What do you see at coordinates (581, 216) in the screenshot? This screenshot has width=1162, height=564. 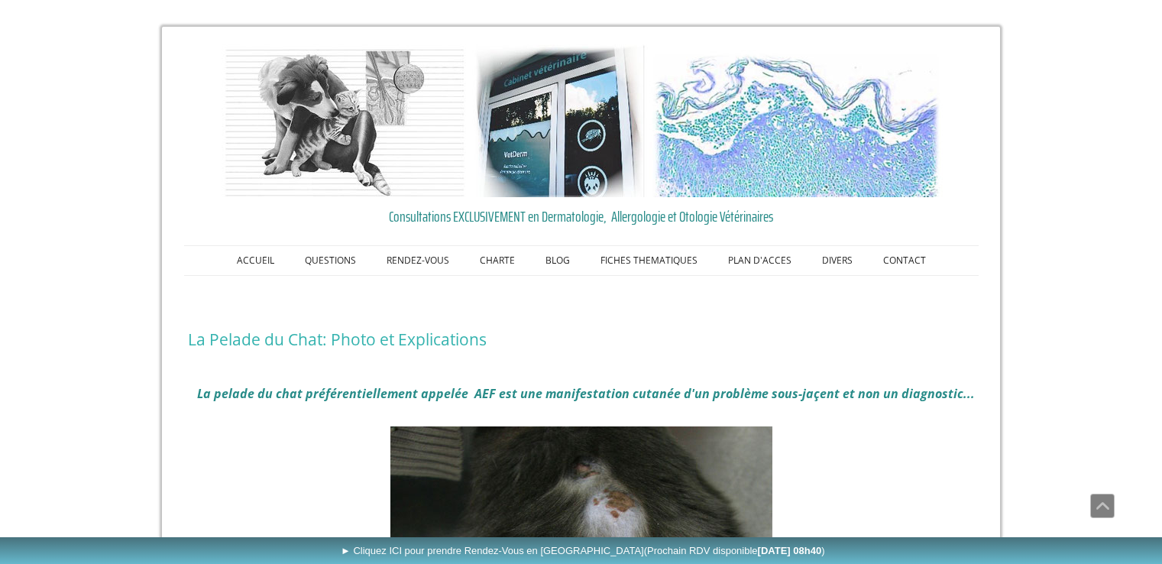 I see `a: Consultations EXCLUSIVEMENT en Dermatologie, Allergologie et Otologie Vétérinaires` at bounding box center [581, 216].